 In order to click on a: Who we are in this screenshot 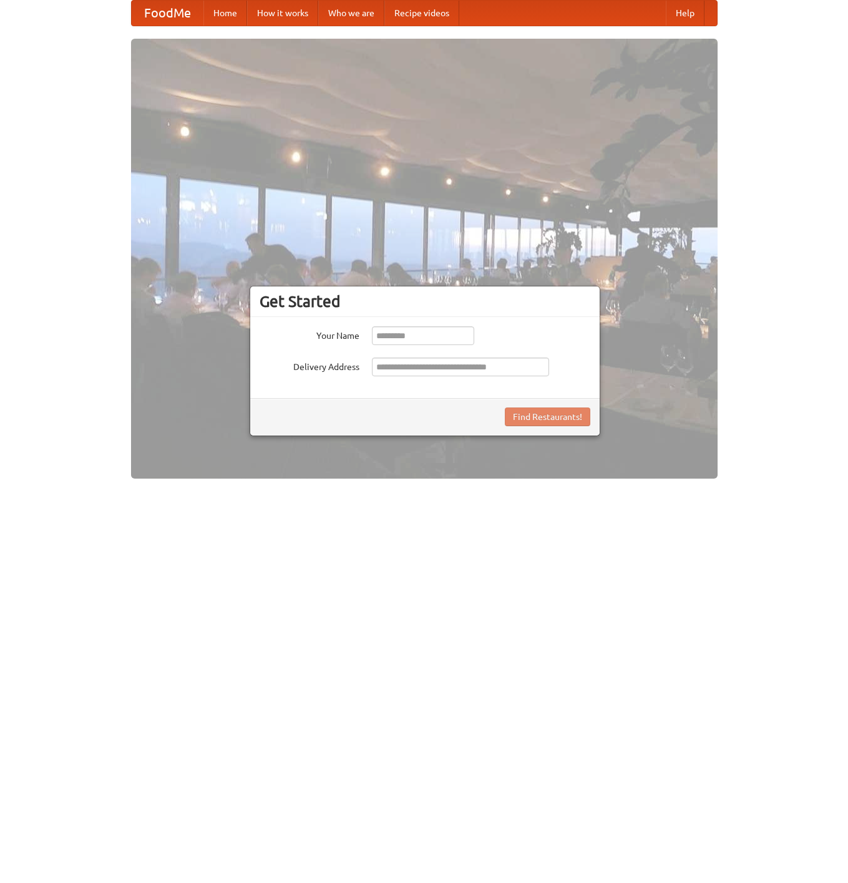, I will do `click(351, 13)`.